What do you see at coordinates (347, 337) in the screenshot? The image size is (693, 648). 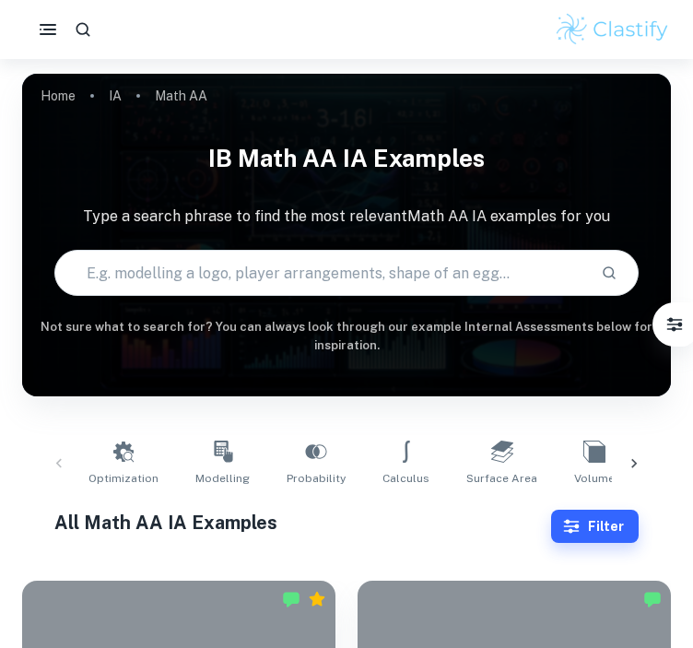 I see `h6: Not sure what to search for? You can always look through our example Internal Assessments below f...` at bounding box center [347, 337].